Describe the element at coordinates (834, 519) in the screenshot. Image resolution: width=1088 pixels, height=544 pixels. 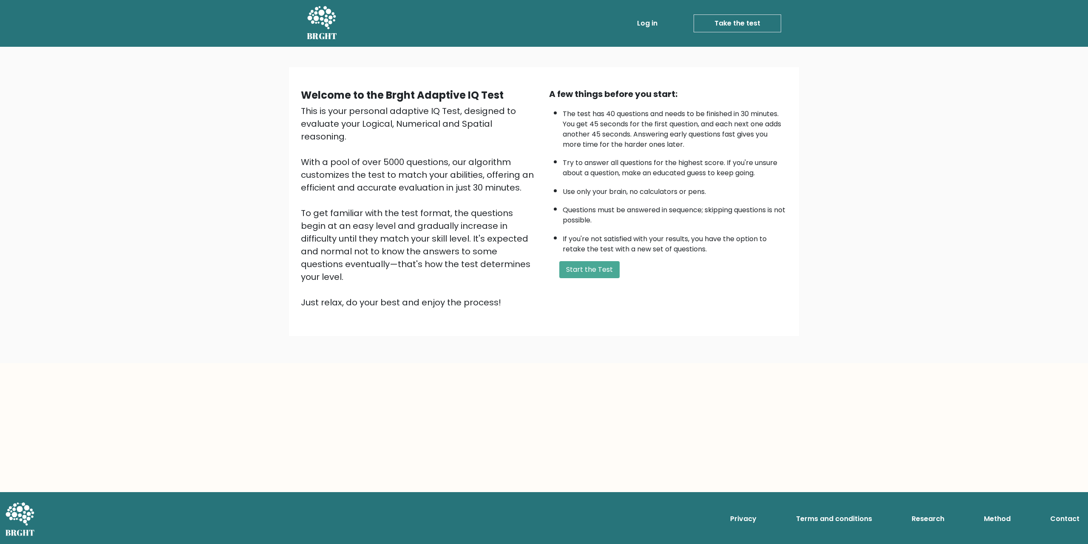
I see `a: Terms and conditions` at that location.